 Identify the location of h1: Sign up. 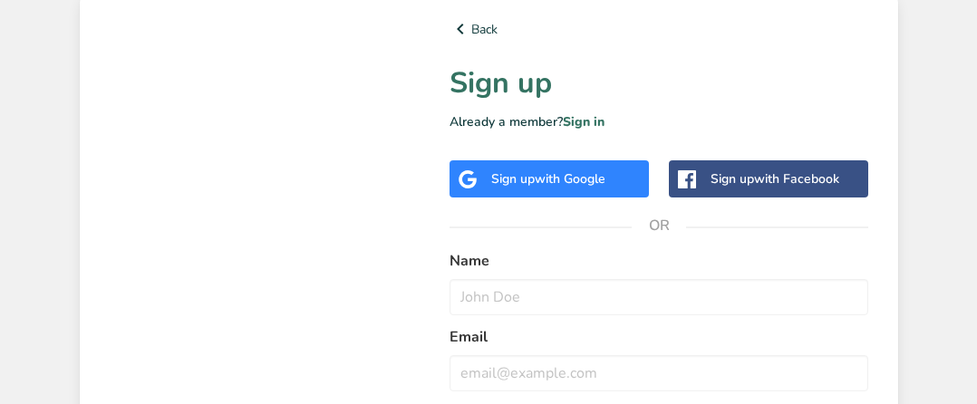
(659, 83).